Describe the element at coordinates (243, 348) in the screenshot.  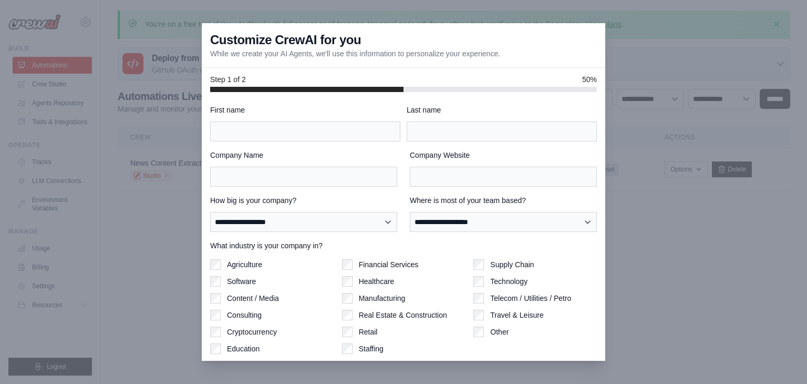
I see `label: Education` at that location.